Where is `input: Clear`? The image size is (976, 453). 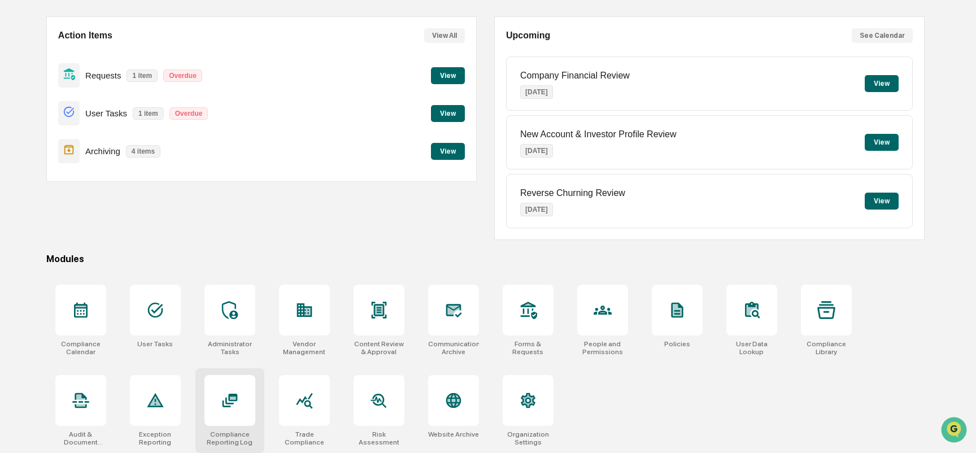 input: Clear is located at coordinates (108, 57).